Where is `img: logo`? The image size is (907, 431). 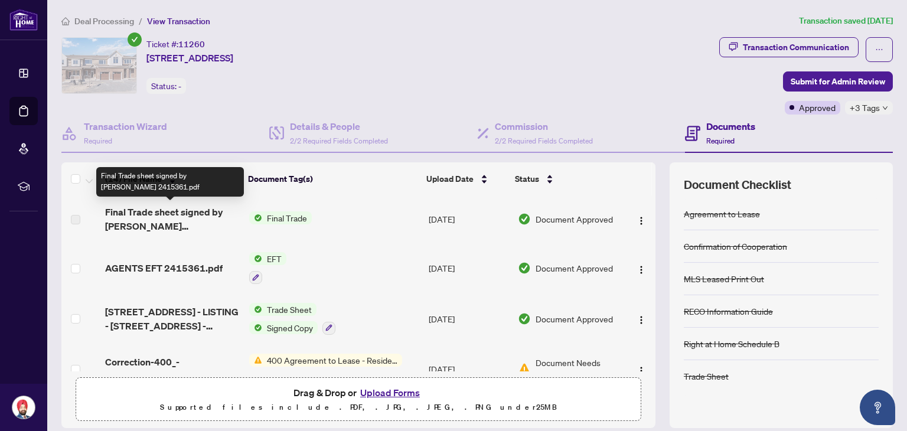
img: logo is located at coordinates (24, 19).